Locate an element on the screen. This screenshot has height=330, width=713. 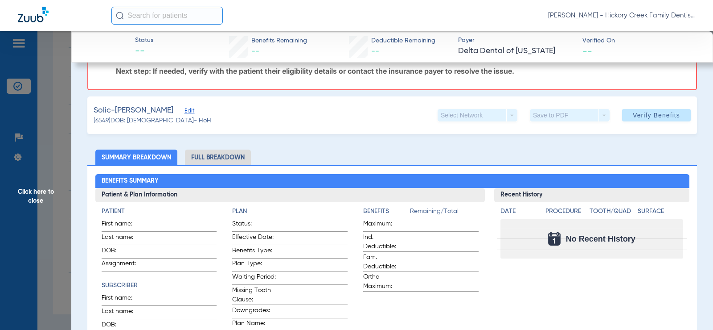
span: Status: is located at coordinates (254, 225).